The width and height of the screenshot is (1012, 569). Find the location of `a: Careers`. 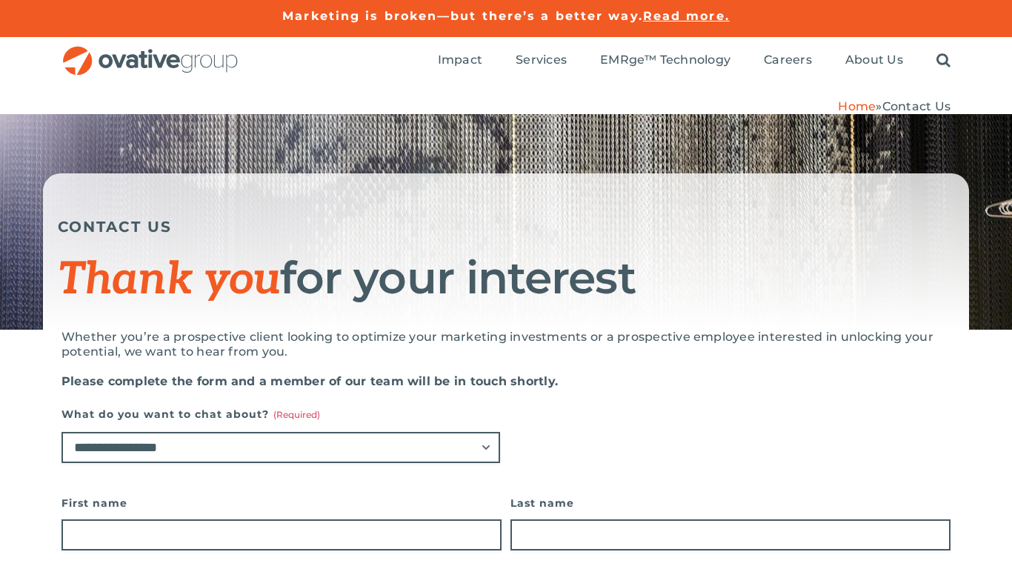

a: Careers is located at coordinates (788, 61).